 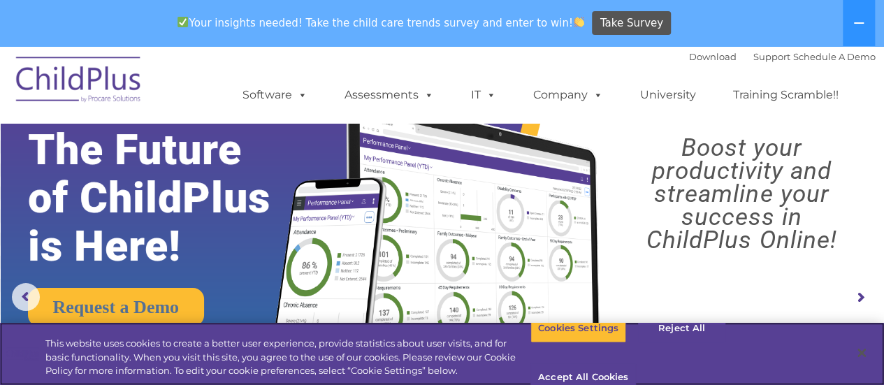 I want to click on a: University, so click(x=668, y=95).